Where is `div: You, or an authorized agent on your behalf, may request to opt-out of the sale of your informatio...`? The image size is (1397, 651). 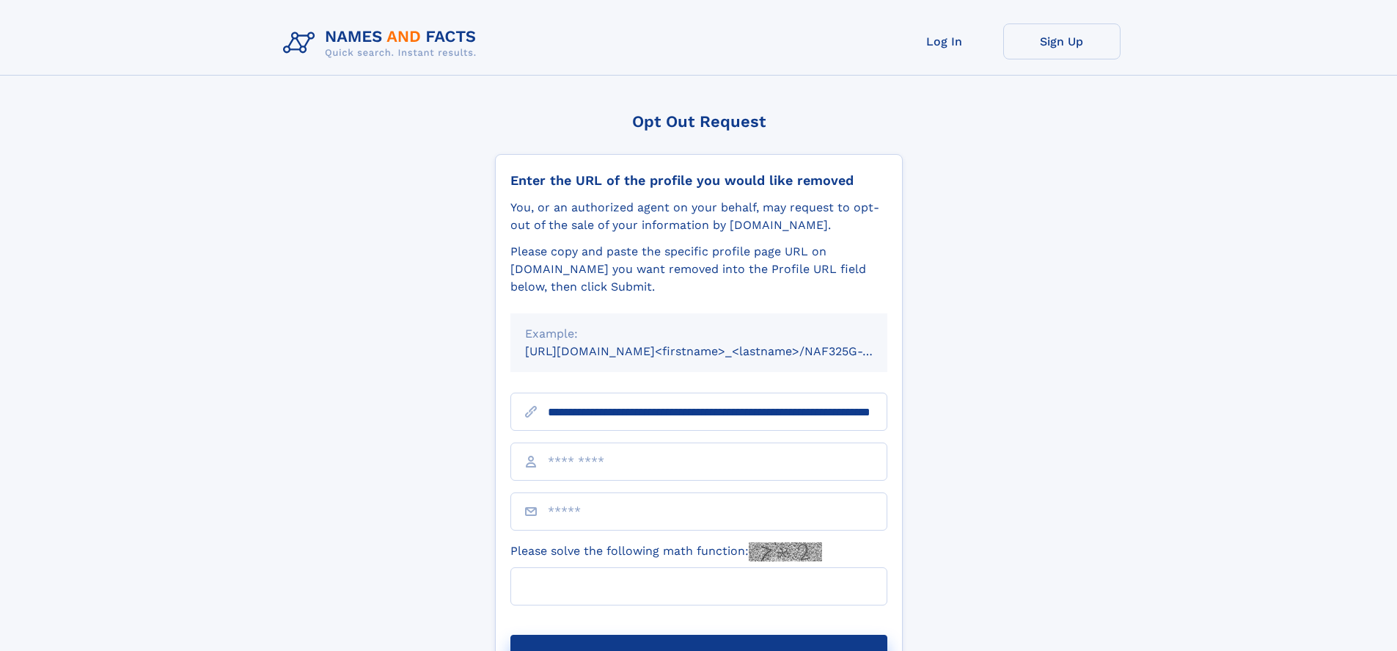 div: You, or an authorized agent on your behalf, may request to opt-out of the sale of your informatio... is located at coordinates (699, 216).